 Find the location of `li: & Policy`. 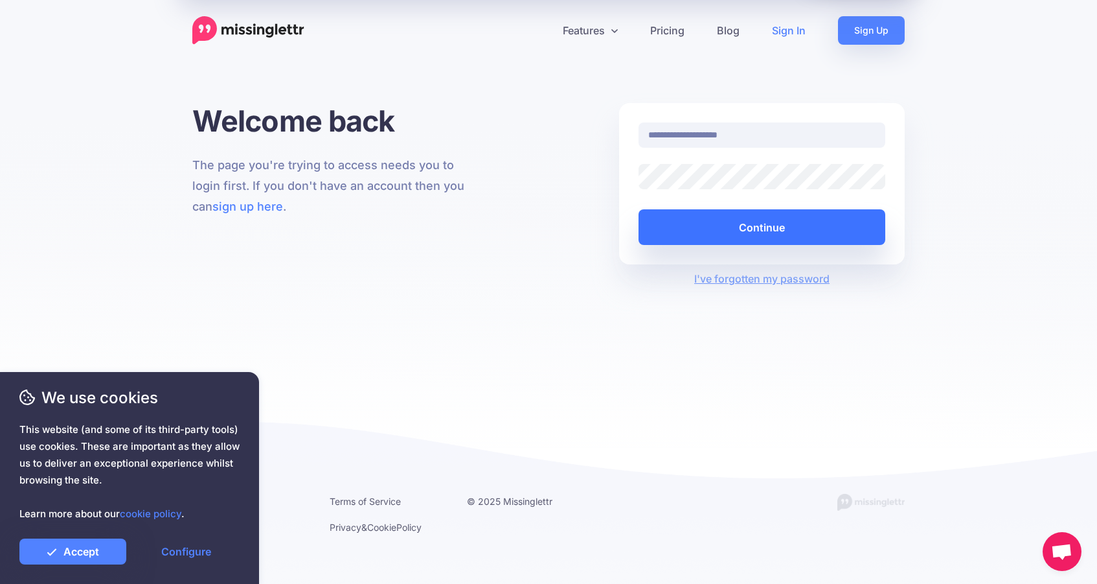

li: & Policy is located at coordinates (389, 527).